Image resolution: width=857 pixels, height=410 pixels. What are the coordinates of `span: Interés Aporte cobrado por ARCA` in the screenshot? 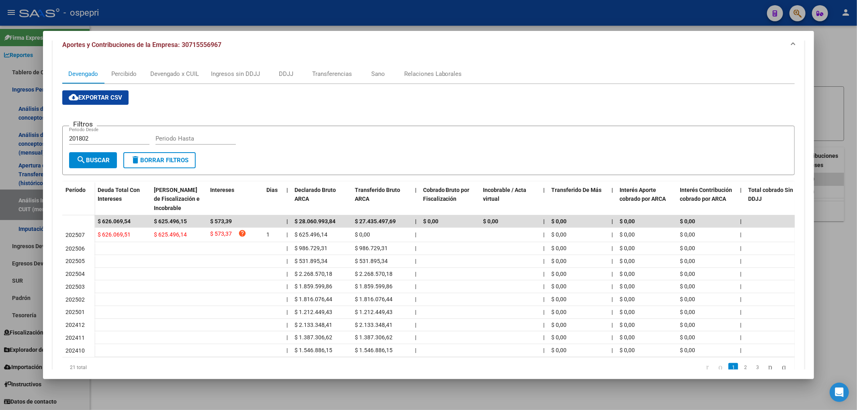 It's located at (643, 194).